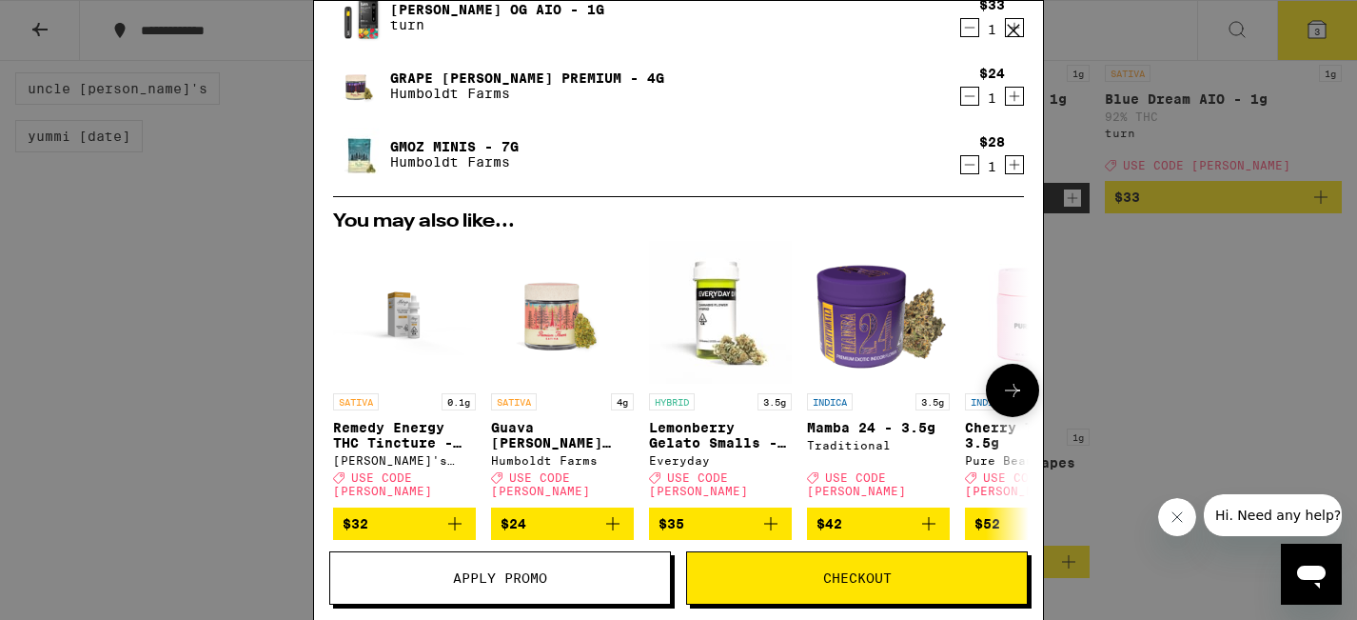  What do you see at coordinates (857, 578) in the screenshot?
I see `span: Checkout` at bounding box center [857, 578].